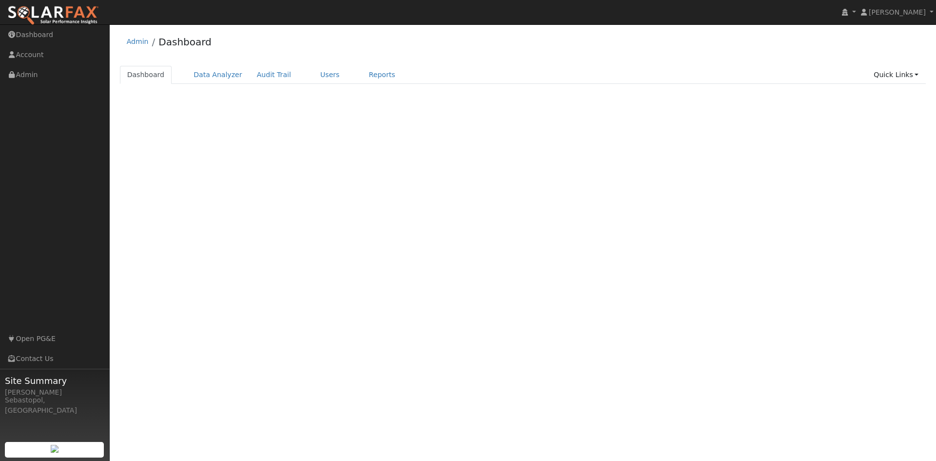 Image resolution: width=936 pixels, height=461 pixels. Describe the element at coordinates (137, 41) in the screenshot. I see `a: Admin` at that location.